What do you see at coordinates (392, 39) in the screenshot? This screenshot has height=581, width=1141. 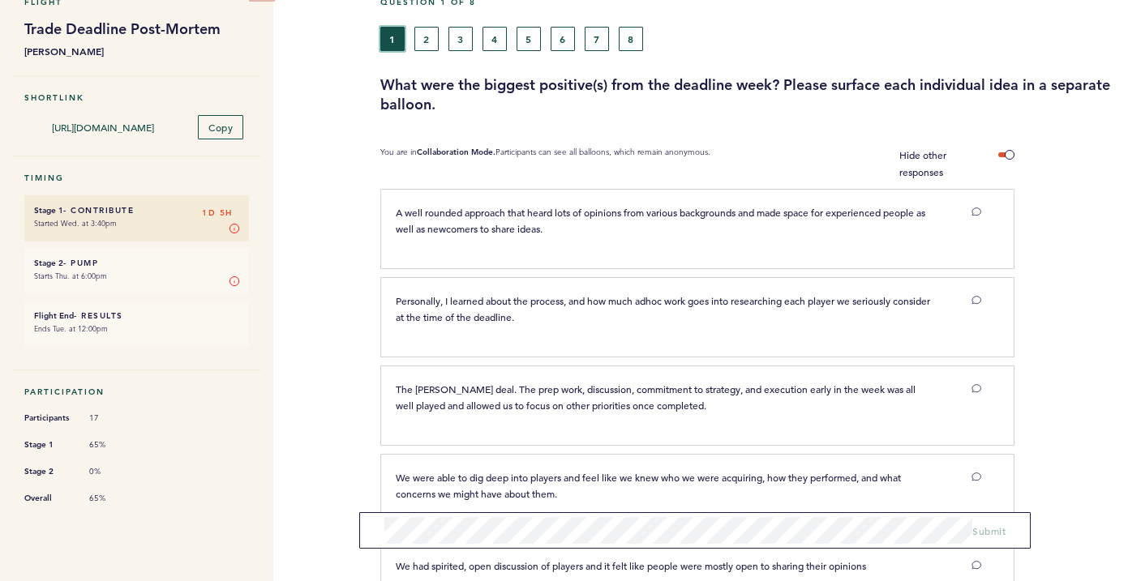 I see `button: 1` at bounding box center [392, 39].